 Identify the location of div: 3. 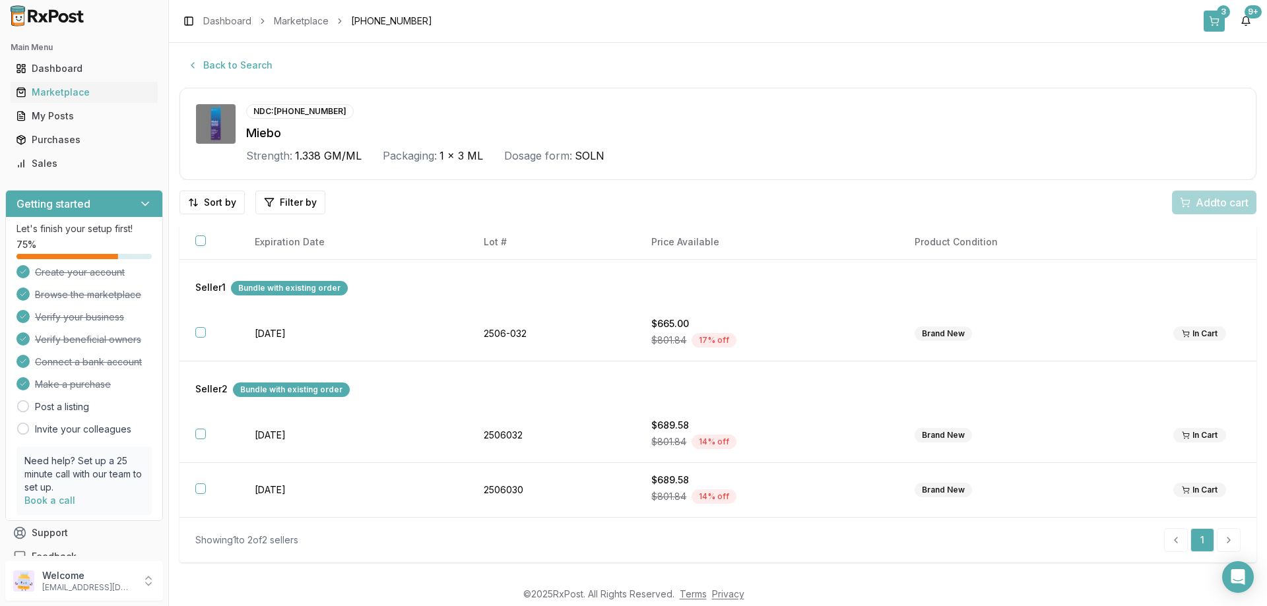
(1223, 12).